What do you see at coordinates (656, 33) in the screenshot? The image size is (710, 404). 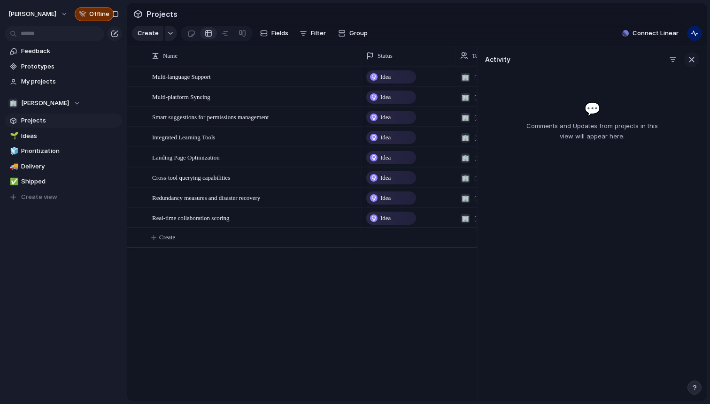 I see `span: Connect Linear` at bounding box center [656, 33].